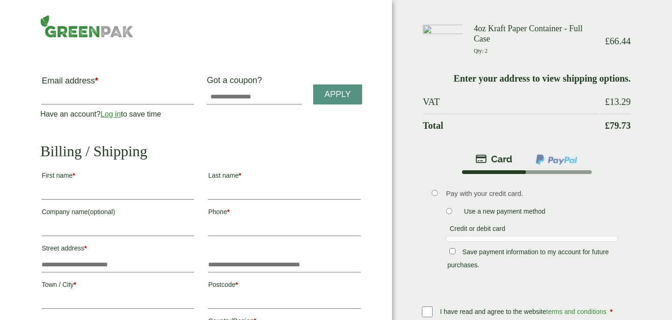  I want to click on small: Qty: 2, so click(480, 51).